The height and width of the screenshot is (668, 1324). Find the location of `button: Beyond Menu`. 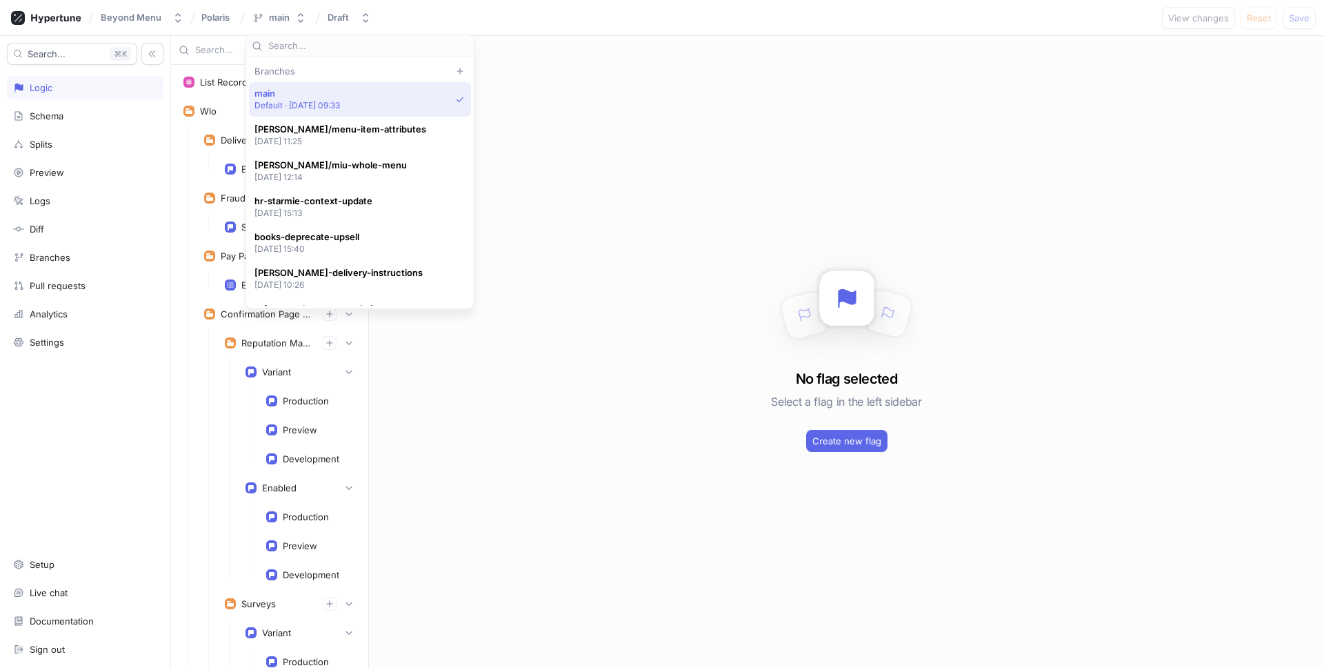

button: Beyond Menu is located at coordinates (142, 17).